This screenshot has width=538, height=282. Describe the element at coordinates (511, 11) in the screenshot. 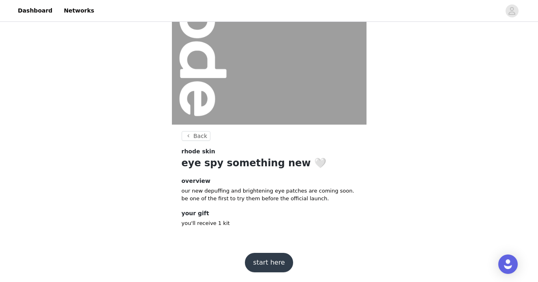

I see `div: avatar` at that location.